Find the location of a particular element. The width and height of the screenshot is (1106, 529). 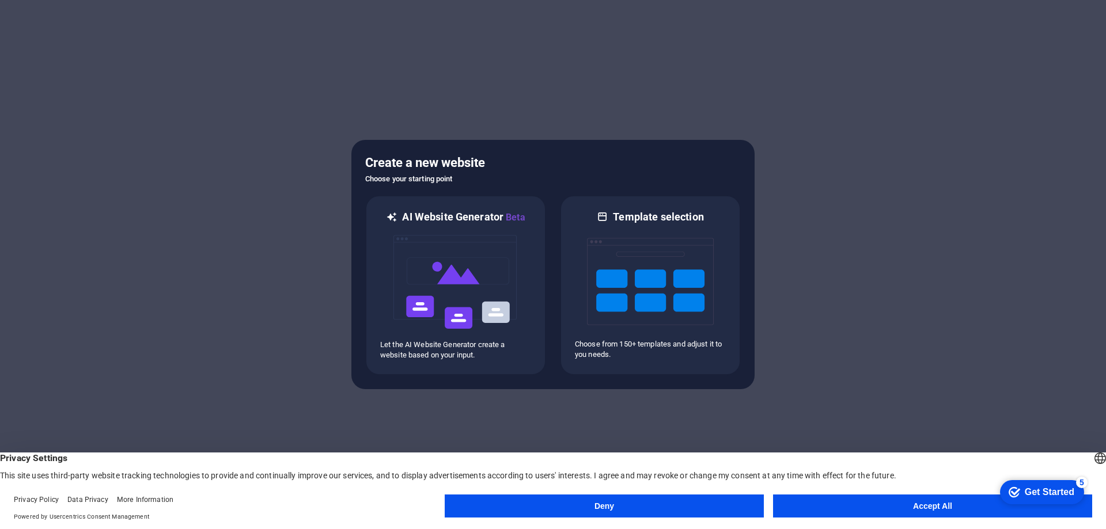

div: Template selectionChoose from 150+ templates and adjust it to you needs. is located at coordinates (650, 285).